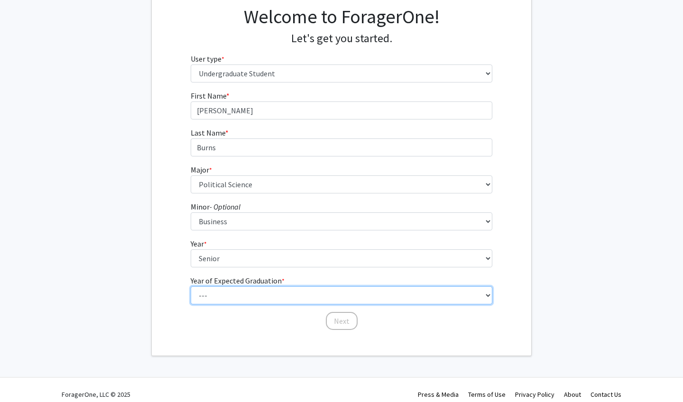  I want to click on label: Year of Expected Graduation, so click(238, 281).